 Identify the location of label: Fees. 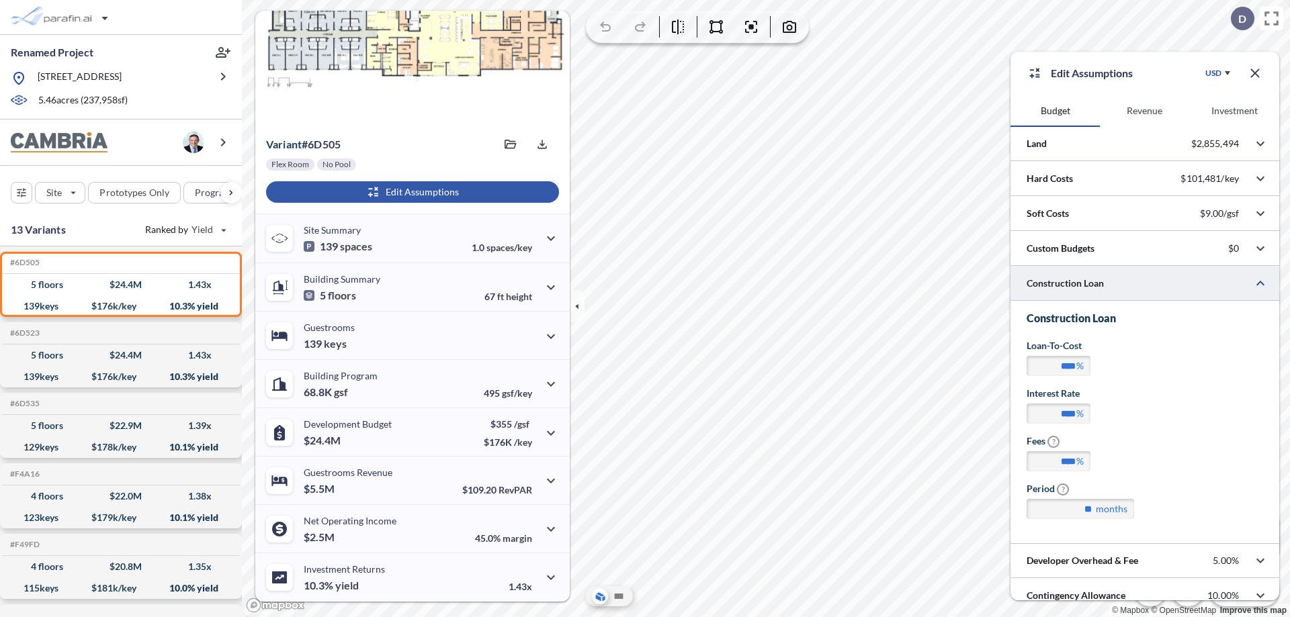
(1043, 441).